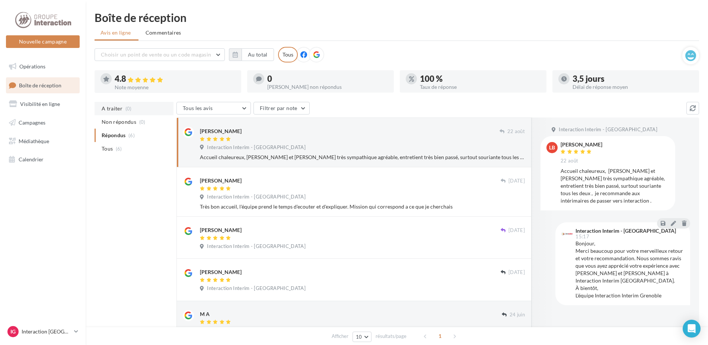 The width and height of the screenshot is (708, 345). I want to click on div: Boîte de réception, so click(397, 17).